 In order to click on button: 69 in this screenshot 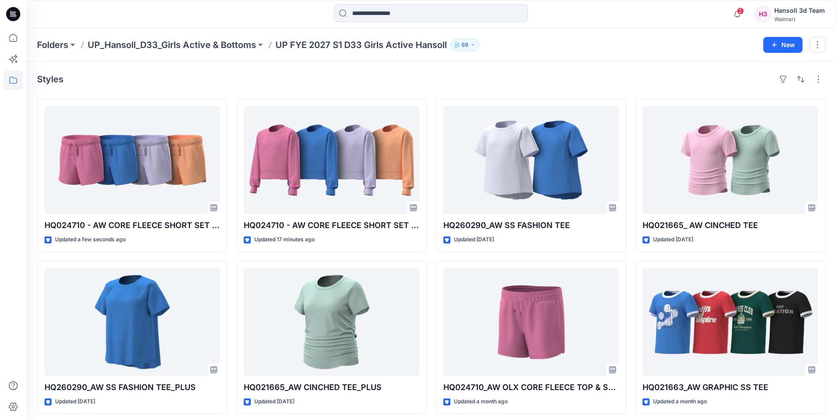, I will do `click(465, 45)`.